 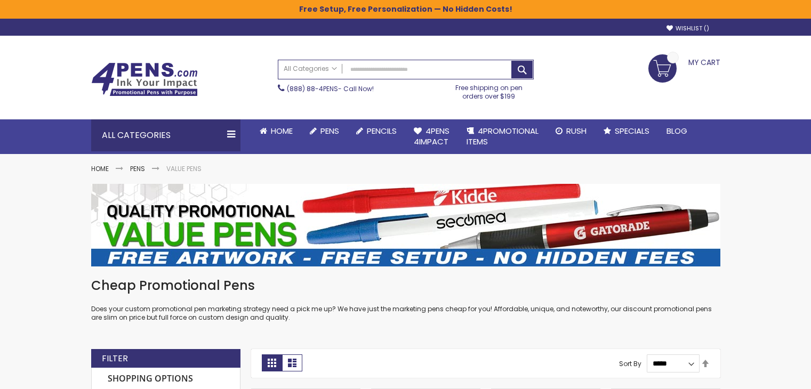 What do you see at coordinates (676, 131) in the screenshot?
I see `span: Blog` at bounding box center [676, 131].